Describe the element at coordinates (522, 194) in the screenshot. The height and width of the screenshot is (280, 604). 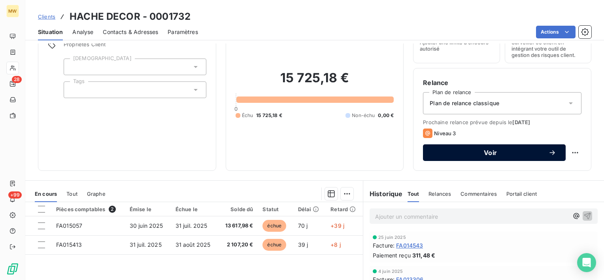
I see `span: Portail client` at that location.